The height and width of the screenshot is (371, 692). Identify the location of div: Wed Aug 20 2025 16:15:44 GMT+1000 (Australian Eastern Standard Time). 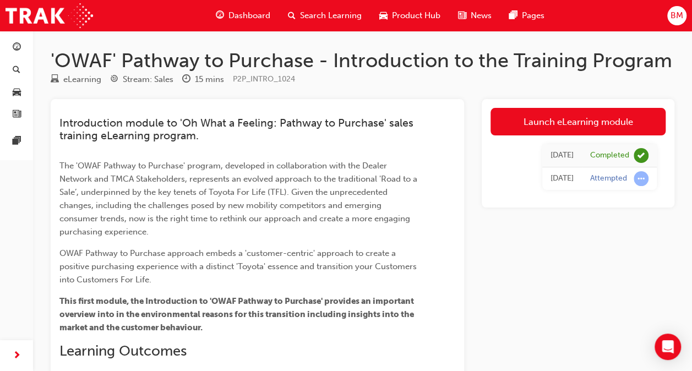
(562, 155).